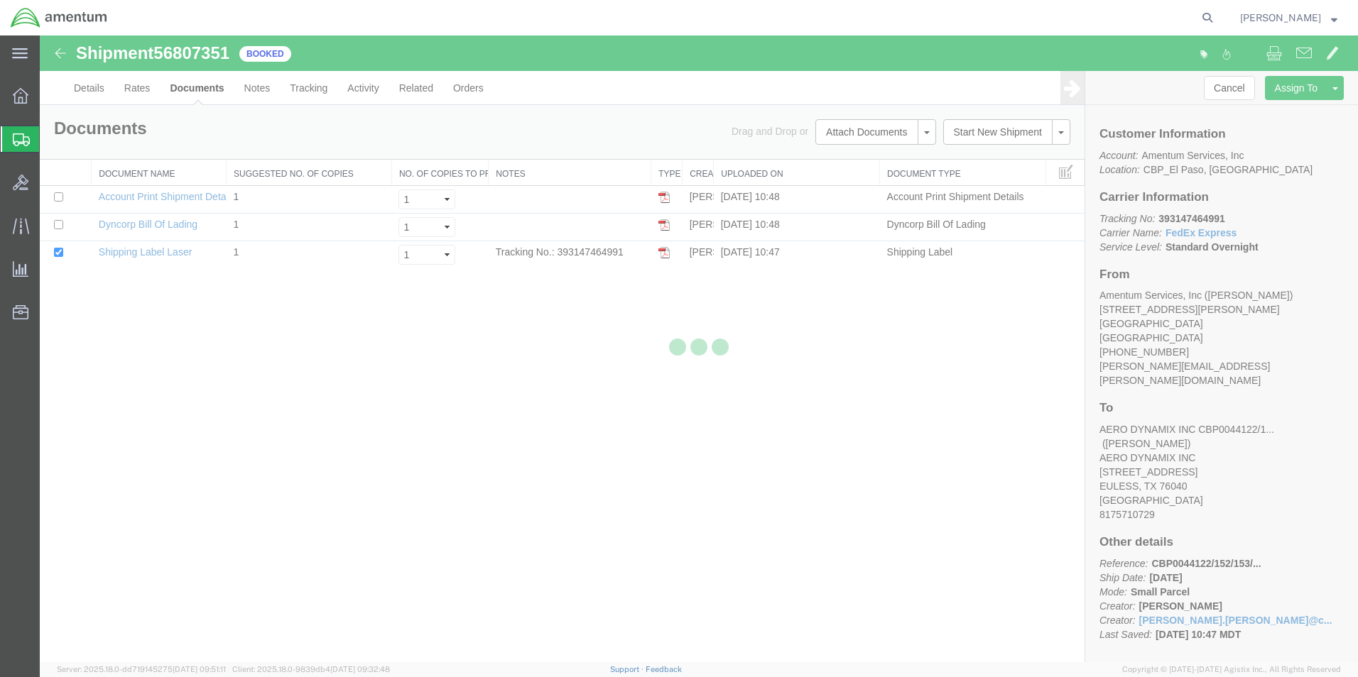 The image size is (1358, 677). What do you see at coordinates (628, 670) in the screenshot?
I see `a: Support` at bounding box center [628, 670].